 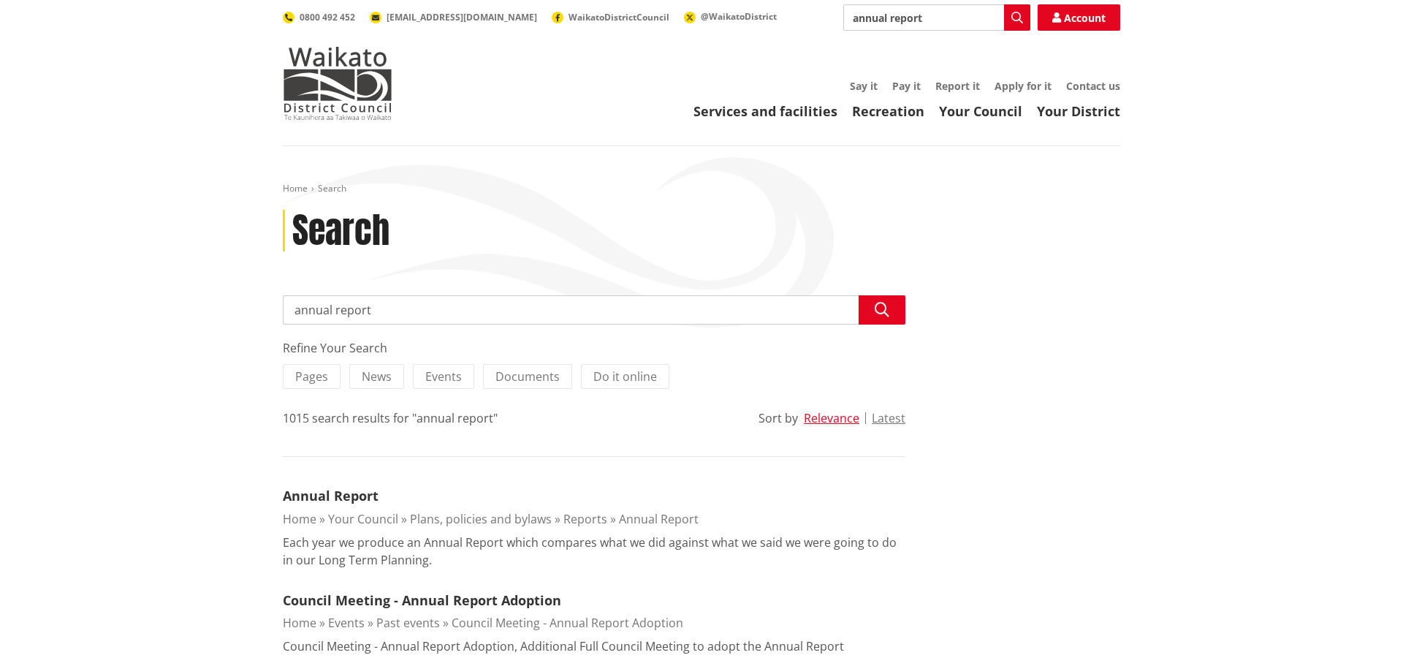 What do you see at coordinates (864, 85) in the screenshot?
I see `a: Say it` at bounding box center [864, 85].